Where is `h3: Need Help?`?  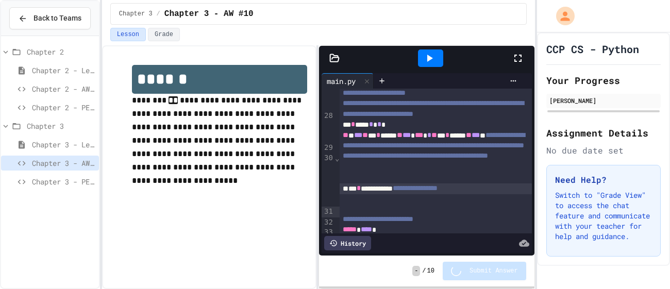 h3: Need Help? is located at coordinates (603, 180).